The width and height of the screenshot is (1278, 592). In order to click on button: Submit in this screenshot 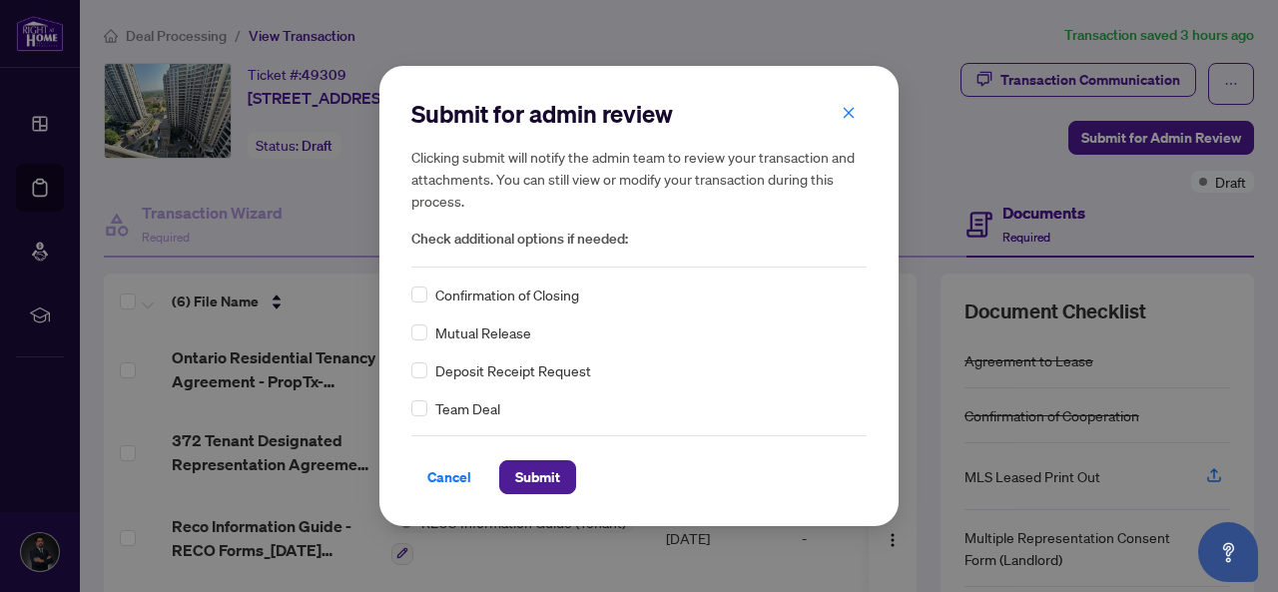, I will do `click(537, 477)`.